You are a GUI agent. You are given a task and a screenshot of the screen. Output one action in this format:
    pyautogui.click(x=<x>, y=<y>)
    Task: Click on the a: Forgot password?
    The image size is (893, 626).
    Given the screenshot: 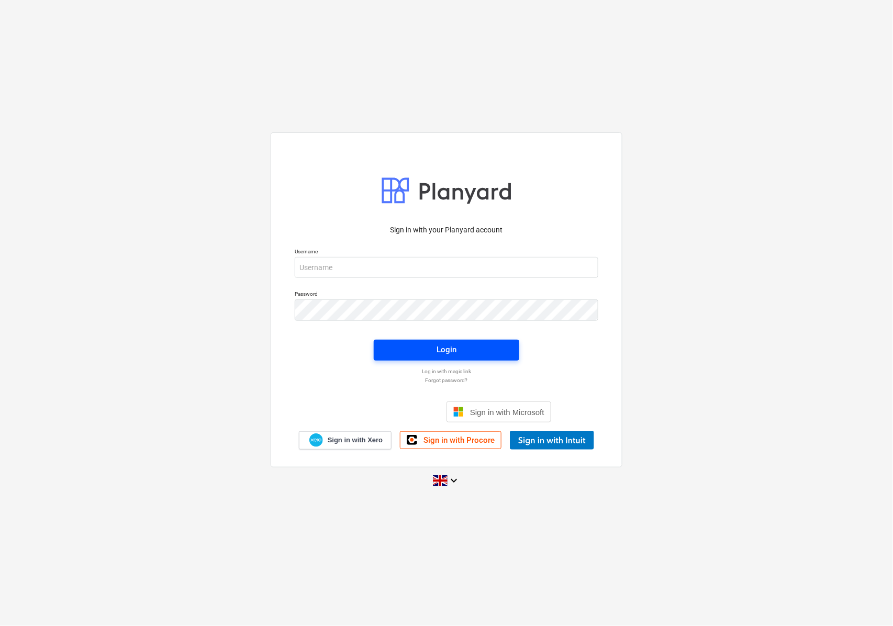 What is the action you would take?
    pyautogui.click(x=447, y=380)
    